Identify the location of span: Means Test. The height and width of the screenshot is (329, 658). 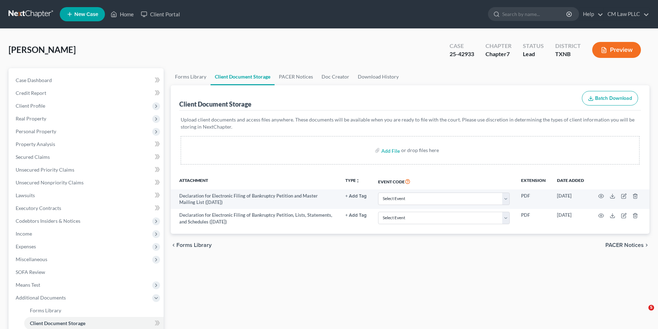
(28, 285).